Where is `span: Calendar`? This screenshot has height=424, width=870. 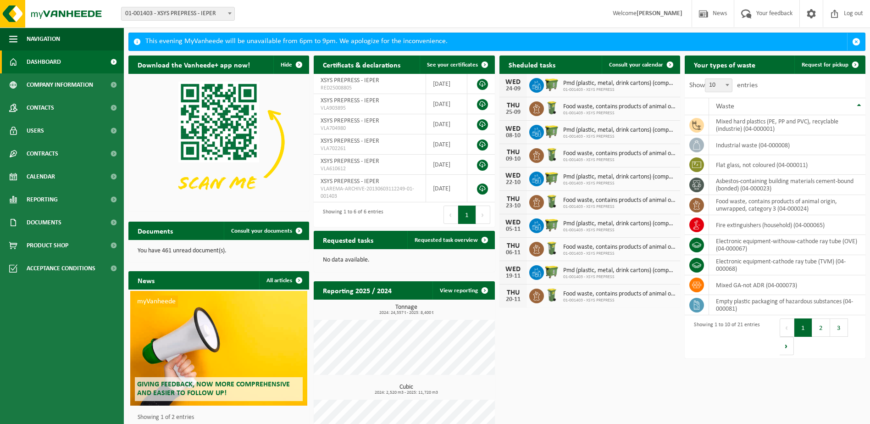
span: Calendar is located at coordinates (41, 176).